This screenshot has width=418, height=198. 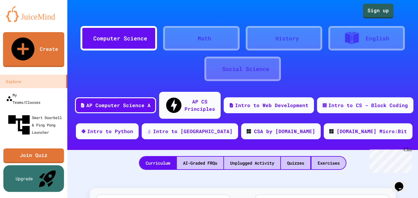 I want to click on div: Quizzes, so click(x=296, y=163).